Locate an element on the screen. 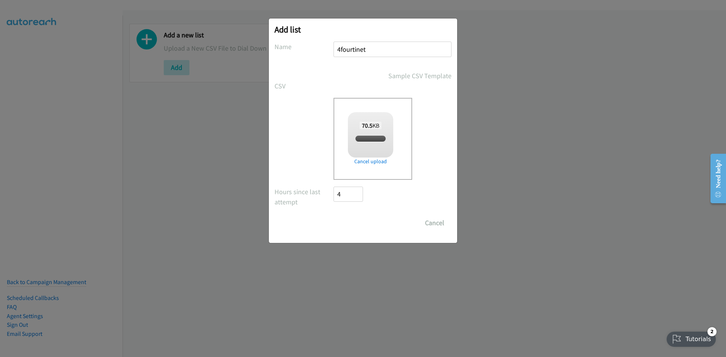 The width and height of the screenshot is (726, 357). h2: Add list is located at coordinates (363, 29).